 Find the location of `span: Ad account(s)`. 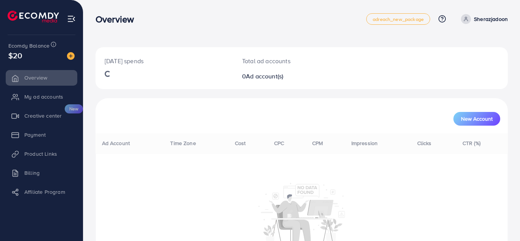

span: Ad account(s) is located at coordinates (265, 76).